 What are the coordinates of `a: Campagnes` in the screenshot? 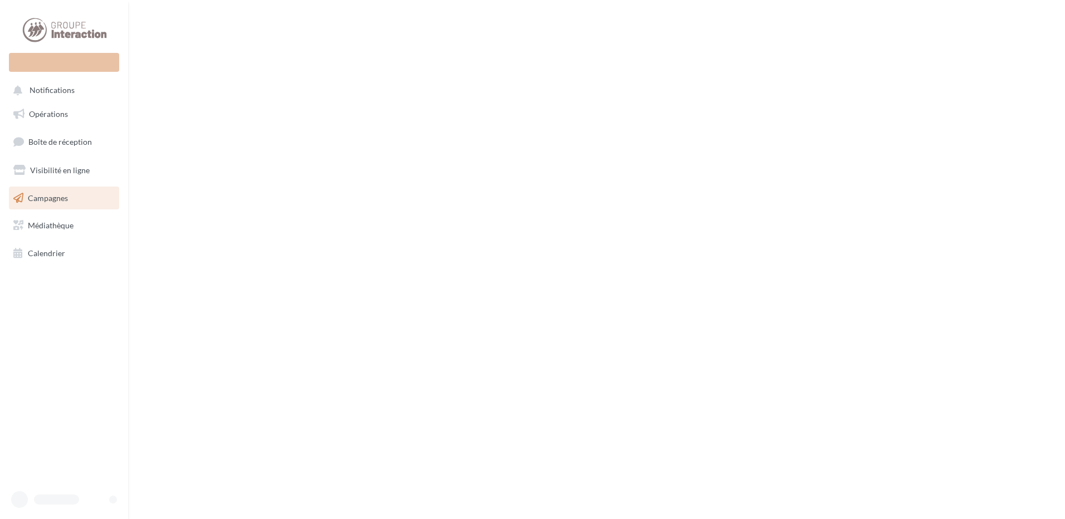 It's located at (64, 198).